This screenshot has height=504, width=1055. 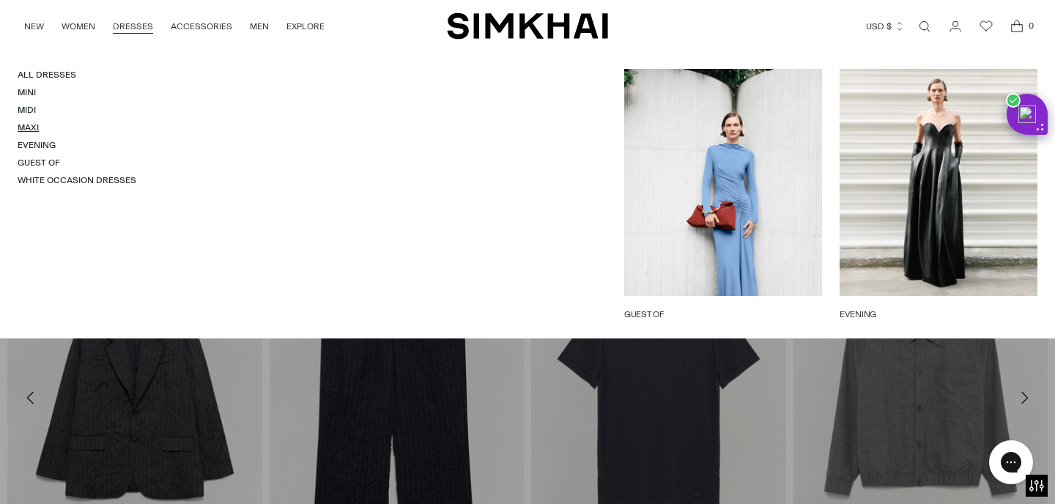 What do you see at coordinates (885, 26) in the screenshot?
I see `button: USD $` at bounding box center [885, 26].